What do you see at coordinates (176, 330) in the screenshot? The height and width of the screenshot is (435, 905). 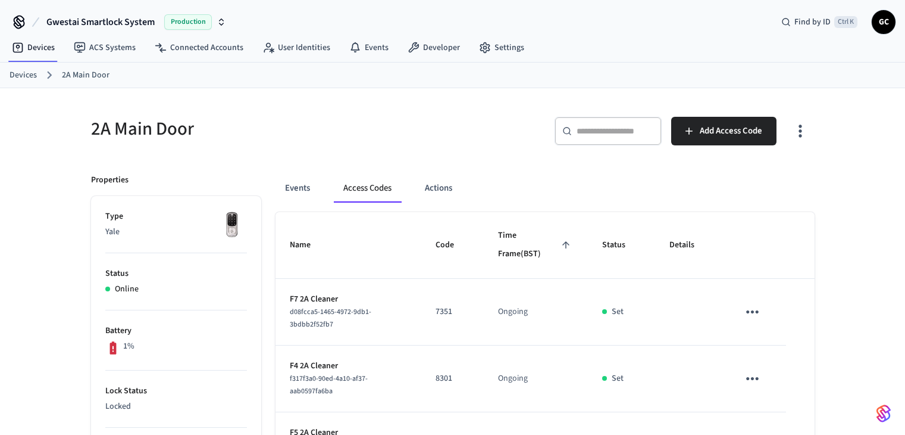 I see `p: Battery` at bounding box center [176, 330].